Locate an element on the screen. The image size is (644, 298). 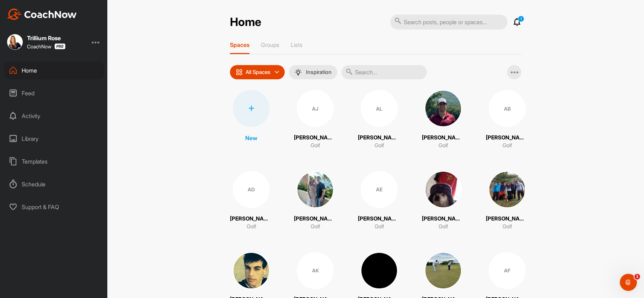
div: CoachNow is located at coordinates (46, 46).